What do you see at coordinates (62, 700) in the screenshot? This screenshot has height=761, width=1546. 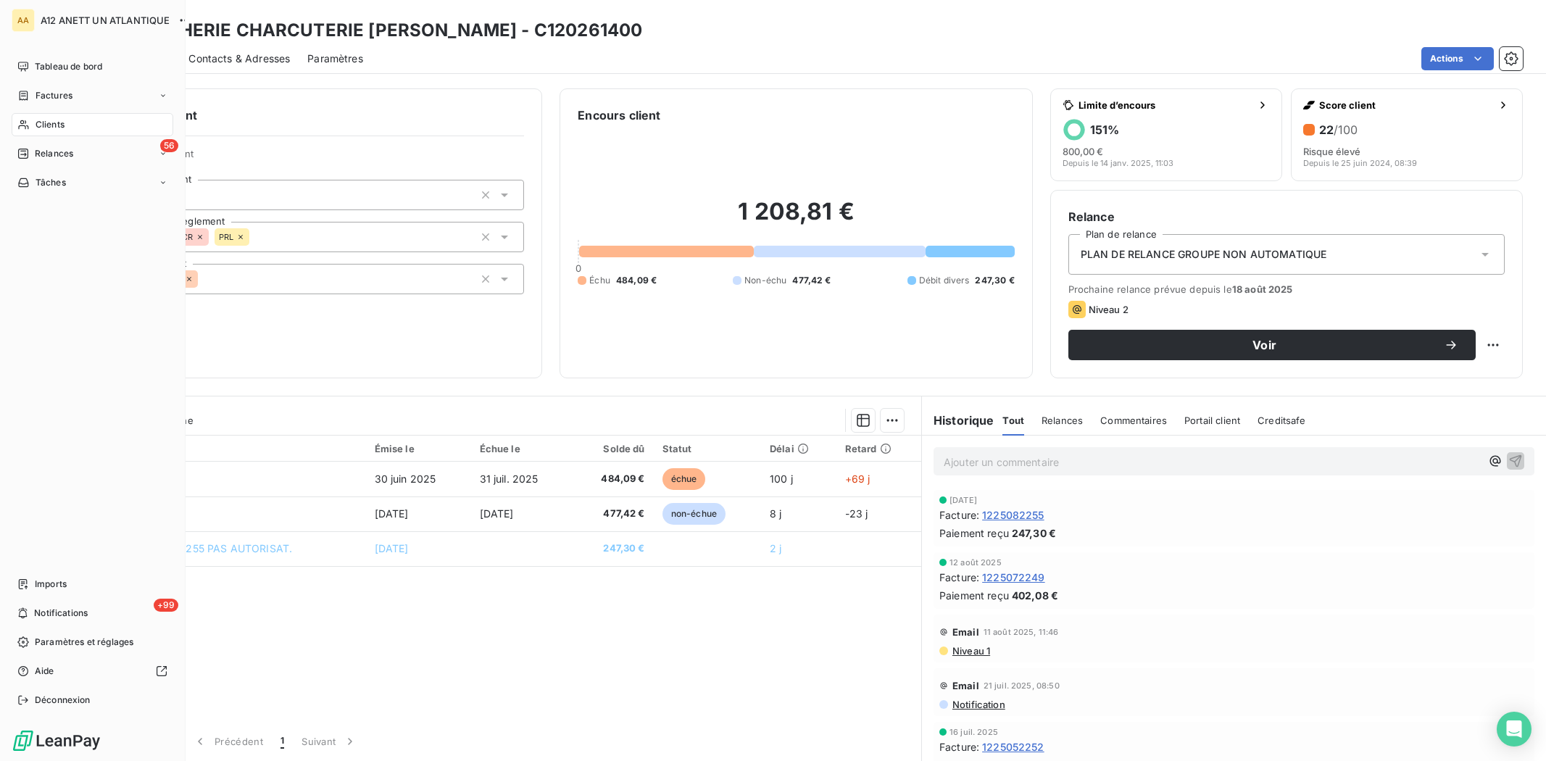 I see `span: Déconnexion` at bounding box center [62, 700].